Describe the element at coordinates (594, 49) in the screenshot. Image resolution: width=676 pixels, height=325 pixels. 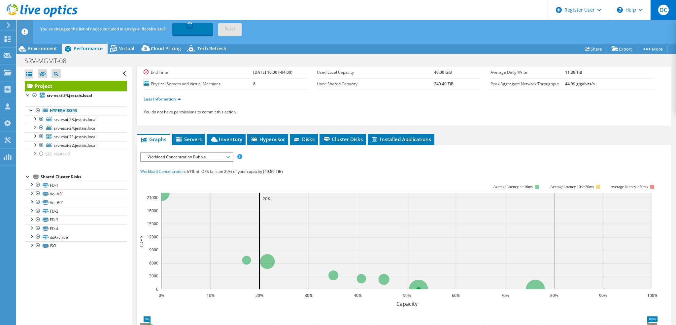
I see `a: Share` at that location.